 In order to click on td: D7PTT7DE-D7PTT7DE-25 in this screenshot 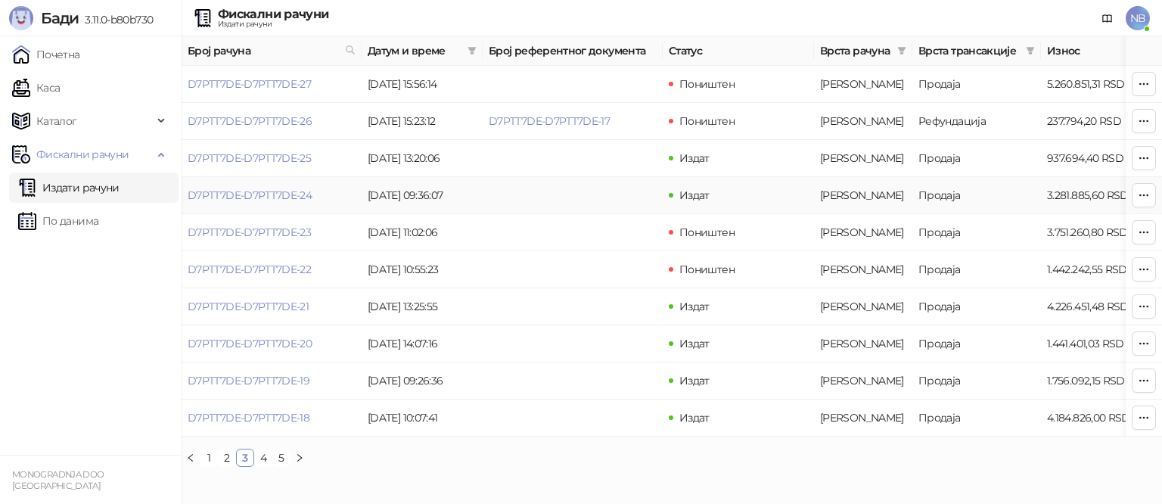, I will do `click(272, 158)`.